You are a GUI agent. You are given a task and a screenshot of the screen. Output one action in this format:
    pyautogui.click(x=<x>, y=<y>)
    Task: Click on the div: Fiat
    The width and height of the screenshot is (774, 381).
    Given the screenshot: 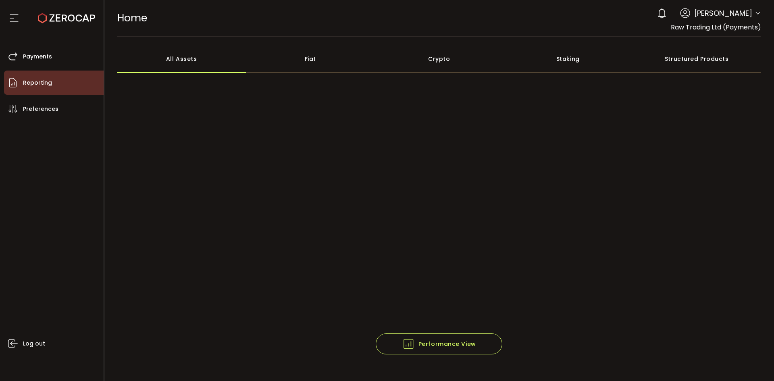 What is the action you would take?
    pyautogui.click(x=310, y=59)
    